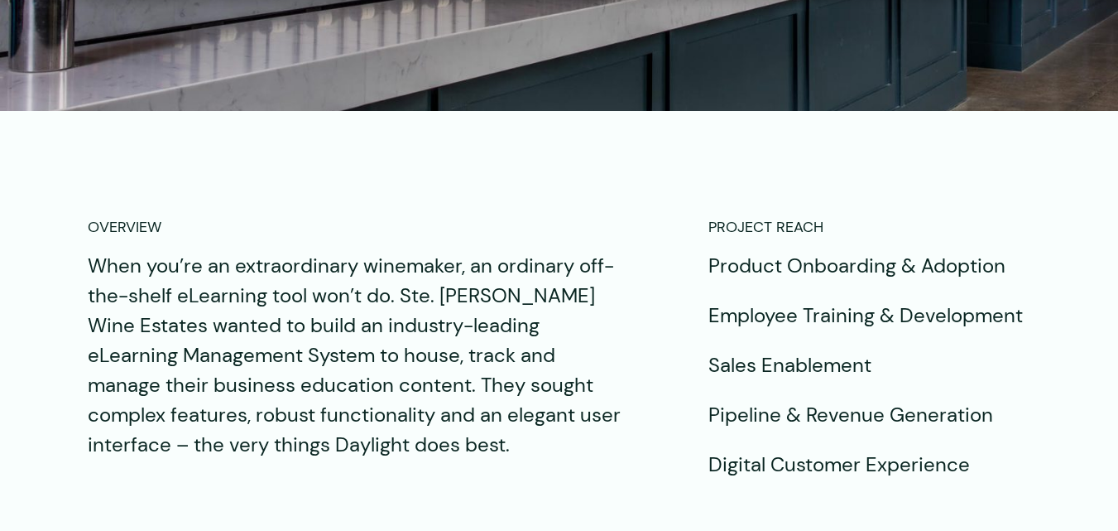 Image resolution: width=1118 pixels, height=531 pixels. I want to click on p: Pipeline & Revenue Generation, so click(870, 415).